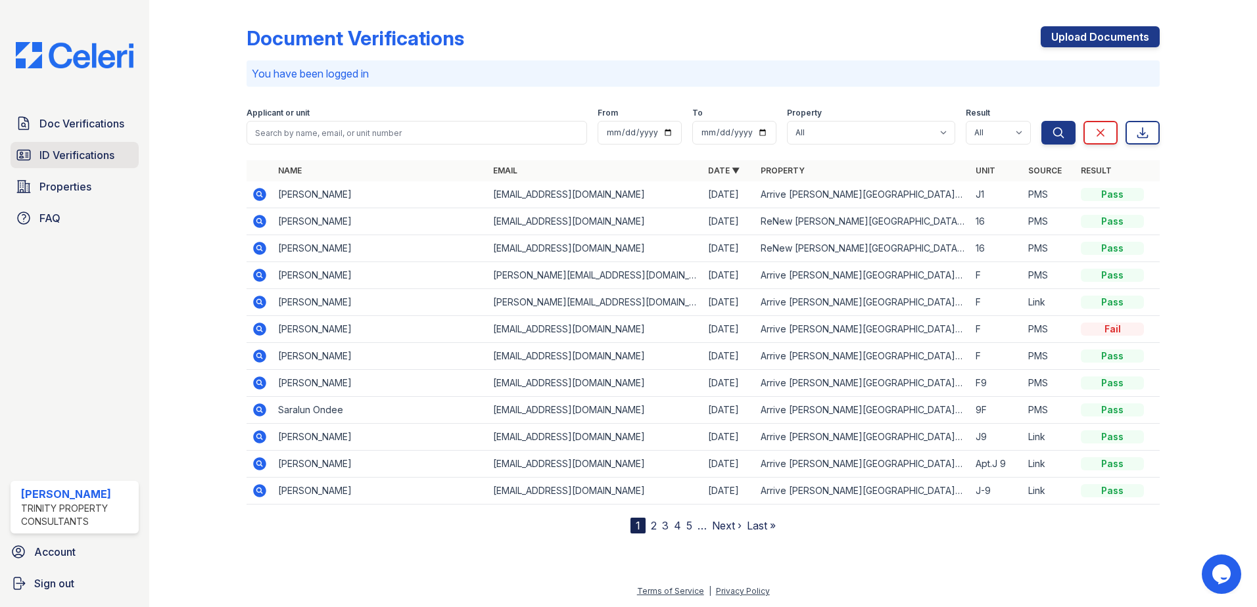 The width and height of the screenshot is (1257, 607). Describe the element at coordinates (977, 113) in the screenshot. I see `label: Result` at that location.